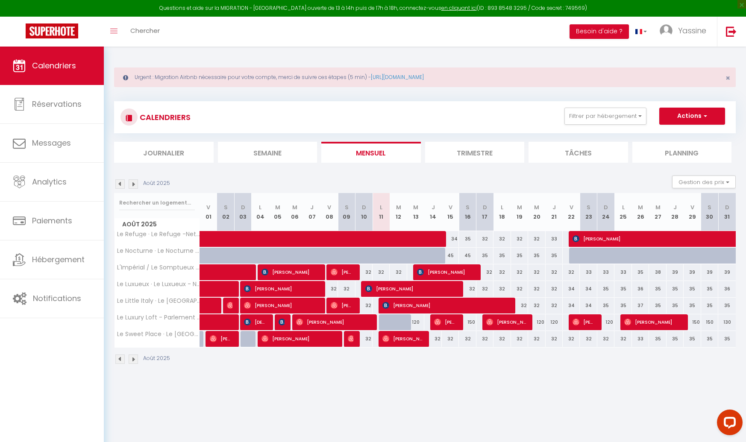 Image resolution: width=746 pixels, height=442 pixels. I want to click on th: 31, so click(727, 212).